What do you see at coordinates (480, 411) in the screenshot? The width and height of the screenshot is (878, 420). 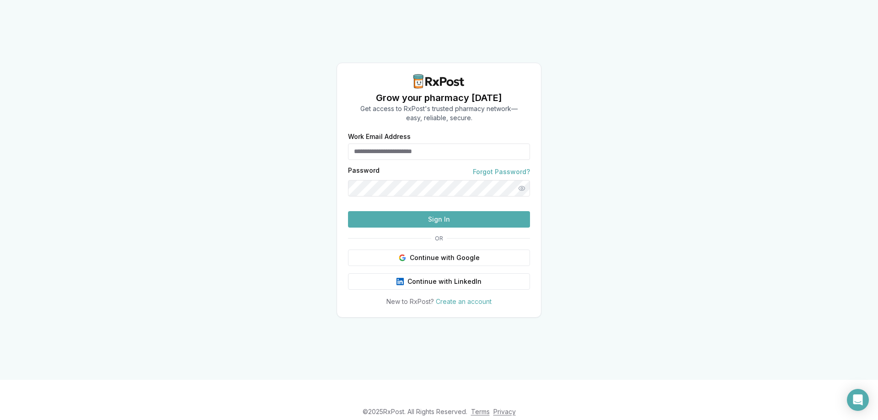 I see `a: Terms` at bounding box center [480, 411].